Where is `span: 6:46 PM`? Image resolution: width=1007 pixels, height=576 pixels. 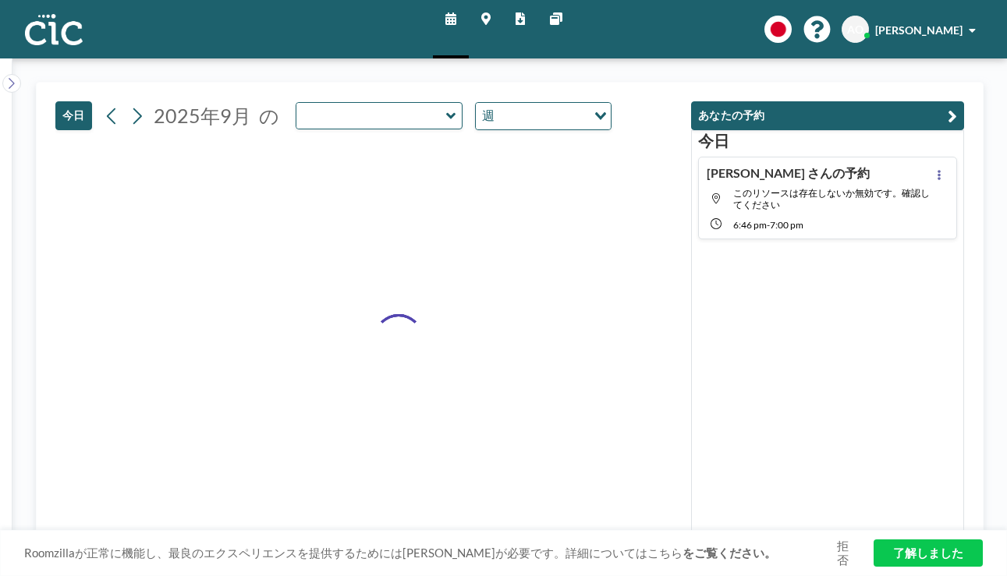 span: 6:46 PM is located at coordinates (749, 225).